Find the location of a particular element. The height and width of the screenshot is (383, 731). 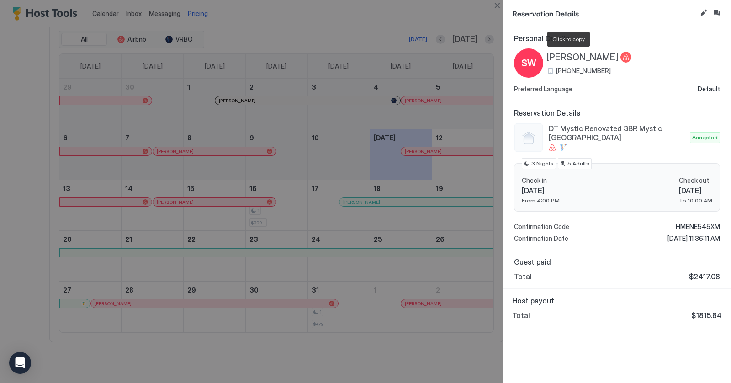

span: Default is located at coordinates (708, 89).